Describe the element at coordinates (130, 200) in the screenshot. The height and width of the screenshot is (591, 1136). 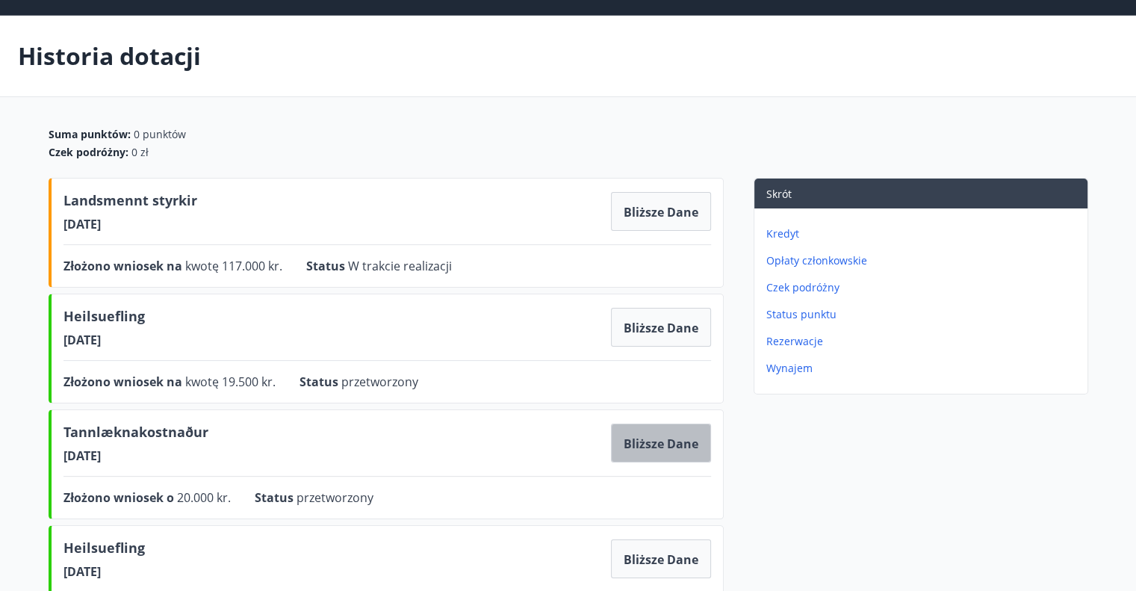
I see `font: Landsmennt styrkir` at that location.